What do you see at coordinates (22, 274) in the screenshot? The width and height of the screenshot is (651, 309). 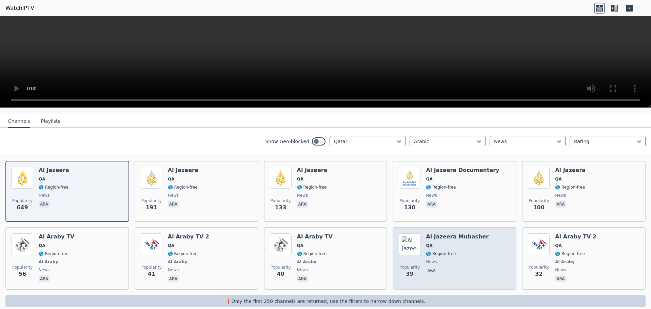 I see `span: 56` at bounding box center [22, 274].